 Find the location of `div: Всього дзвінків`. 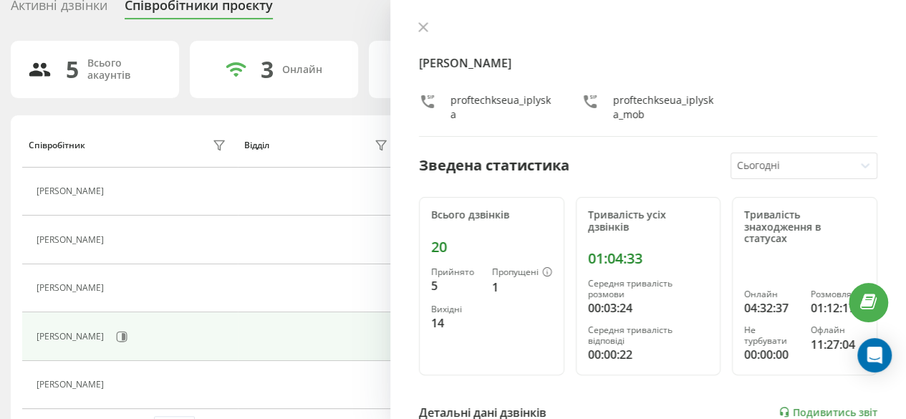

div: Всього дзвінків is located at coordinates (491, 215).